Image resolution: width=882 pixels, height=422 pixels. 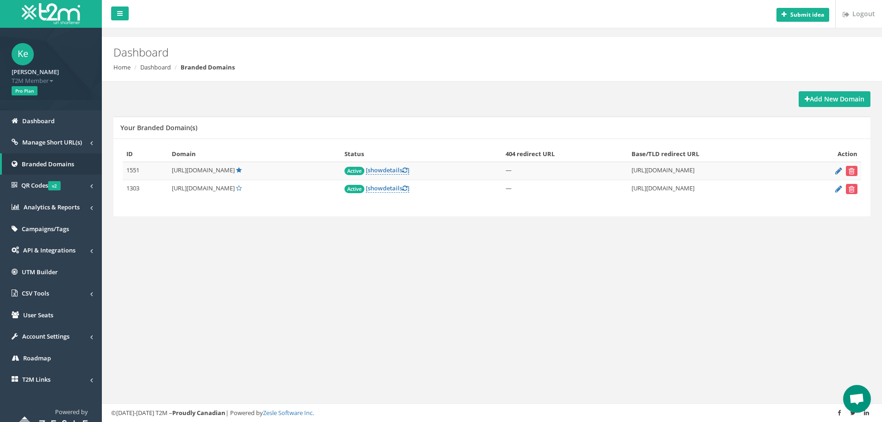 I want to click on span: Pro Plan, so click(x=25, y=91).